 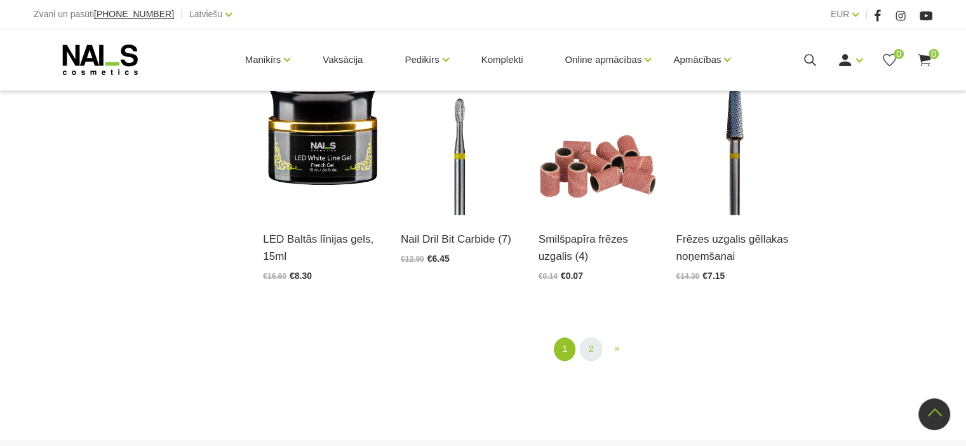 What do you see at coordinates (617, 348) in the screenshot?
I see `a: Next` at bounding box center [617, 348].